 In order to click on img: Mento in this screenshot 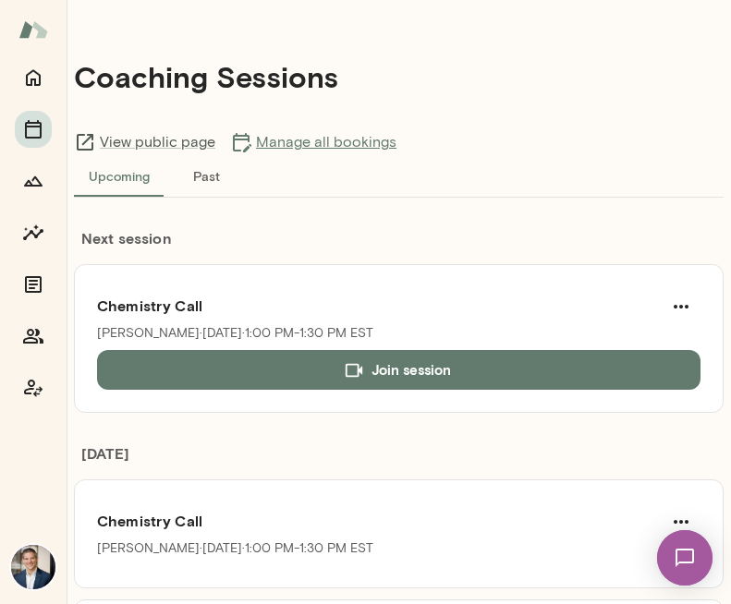, I will do `click(33, 30)`.